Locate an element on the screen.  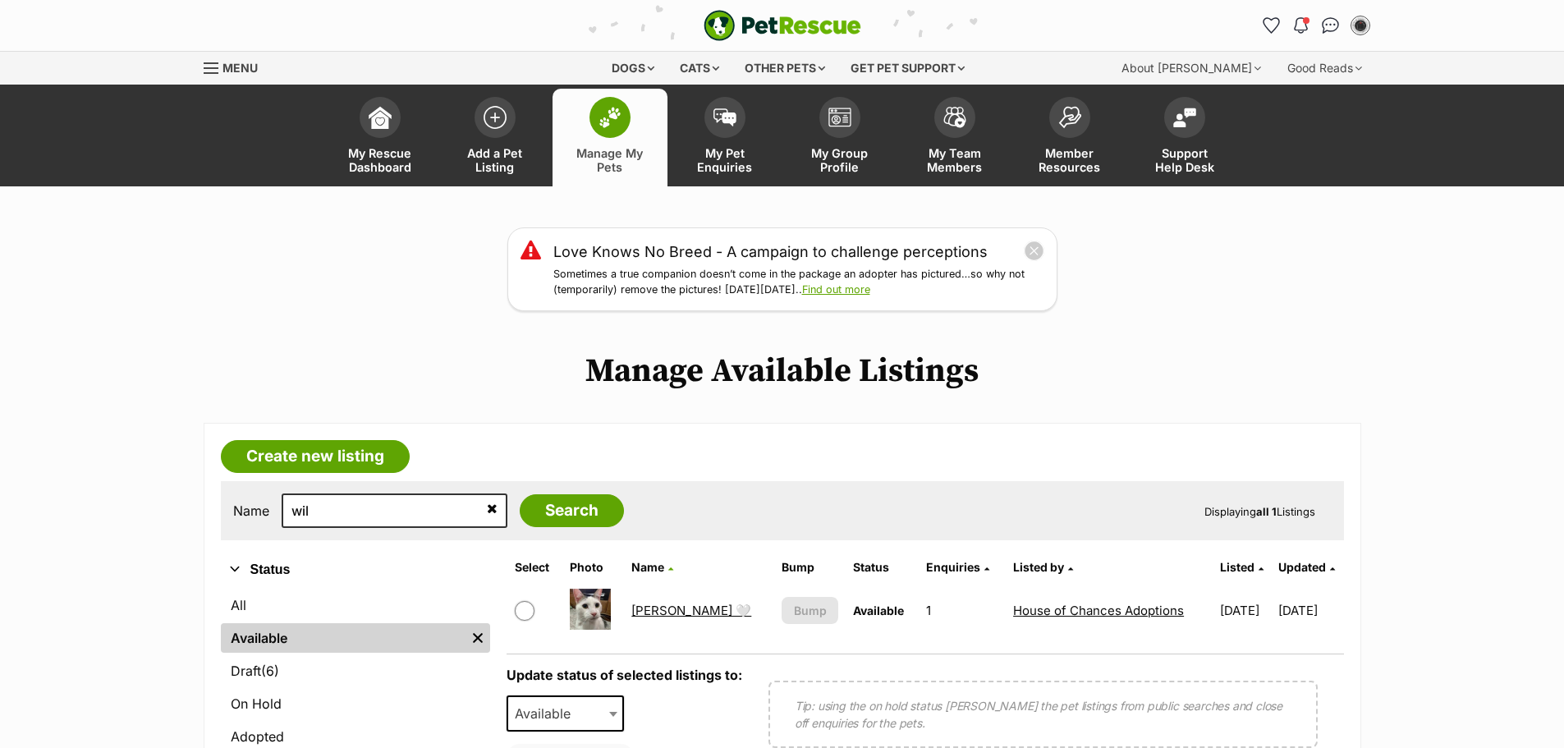
strong: all 1 is located at coordinates (1266, 511).